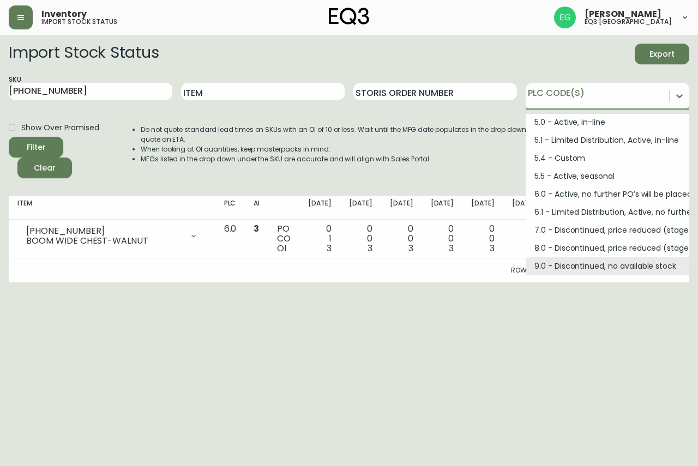 The image size is (698, 466). What do you see at coordinates (79, 22) in the screenshot?
I see `h5: import stock status` at bounding box center [79, 22].